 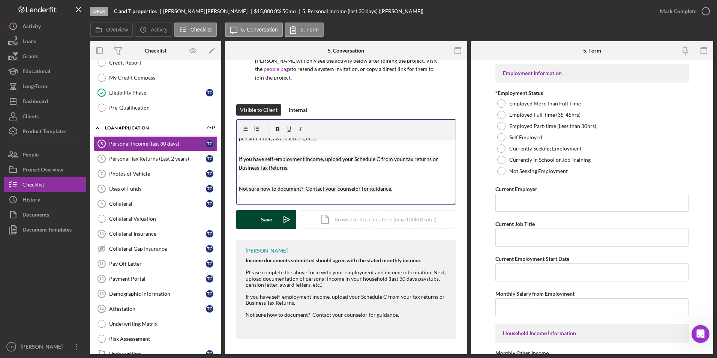 What do you see at coordinates (310, 30) in the screenshot?
I see `label: 5. Form` at bounding box center [310, 30].